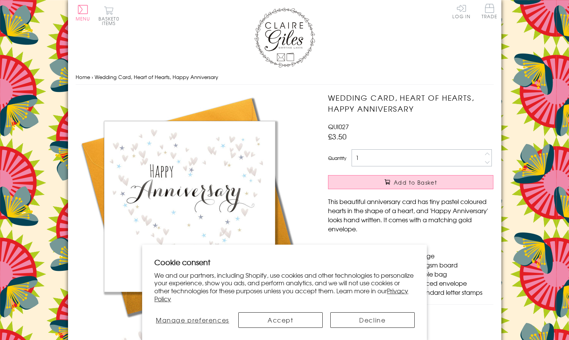 This screenshot has width=569, height=340. What do you see at coordinates (284, 287) in the screenshot?
I see `p: We and our partners, including Shopify, use cookies and other technologies to personalize your ex...` at bounding box center [284, 287].